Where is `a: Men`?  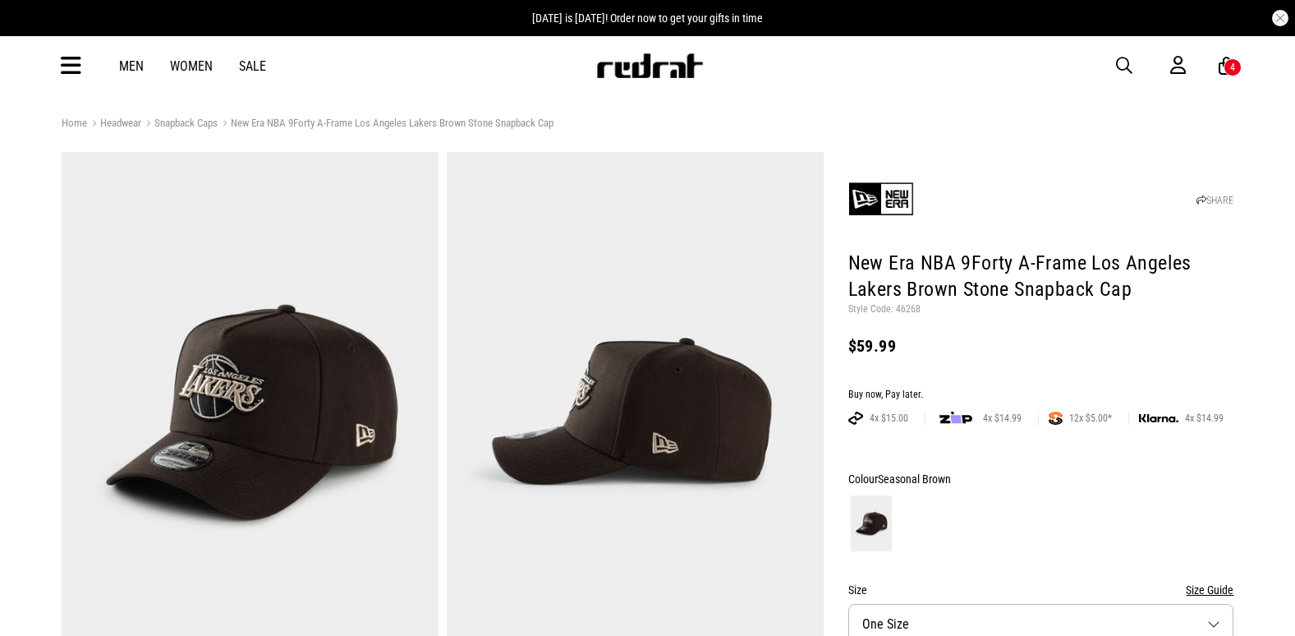
a: Men is located at coordinates (131, 66).